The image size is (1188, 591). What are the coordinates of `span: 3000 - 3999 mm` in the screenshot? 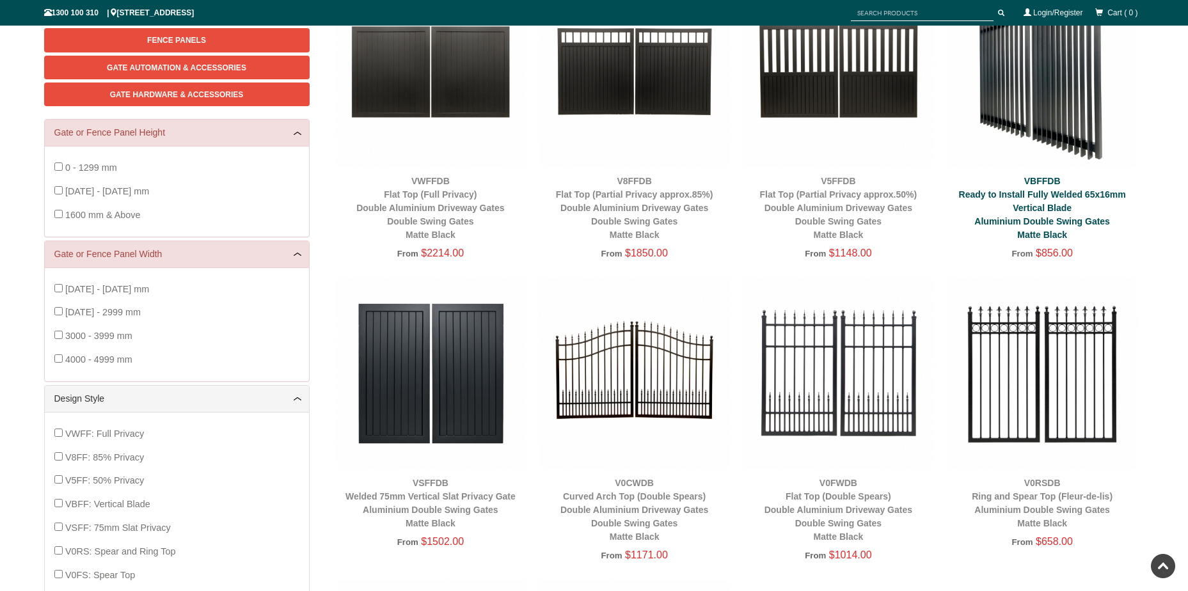 It's located at (98, 336).